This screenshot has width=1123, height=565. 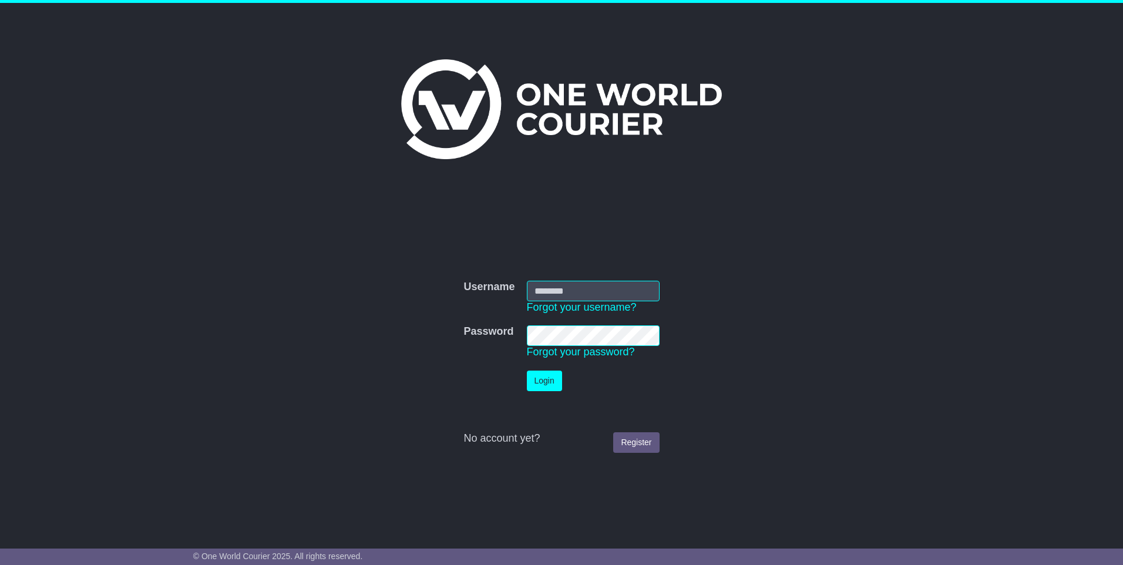 I want to click on button: Login, so click(x=545, y=381).